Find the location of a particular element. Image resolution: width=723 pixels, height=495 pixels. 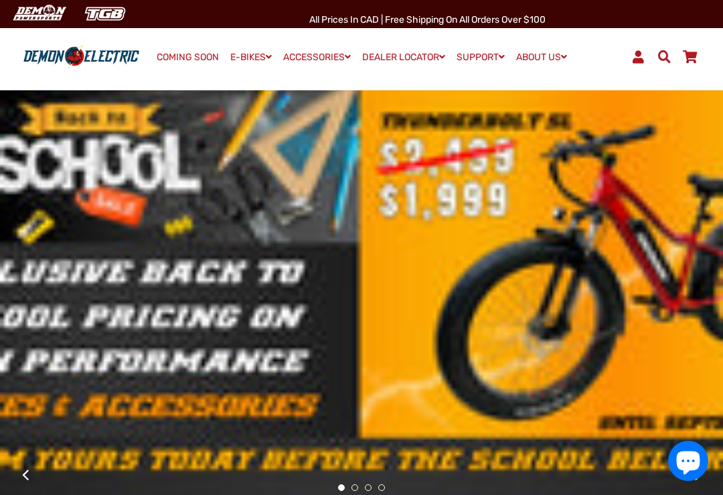

inbox-online-store-chat: Shopify online store chat is located at coordinates (688, 463).